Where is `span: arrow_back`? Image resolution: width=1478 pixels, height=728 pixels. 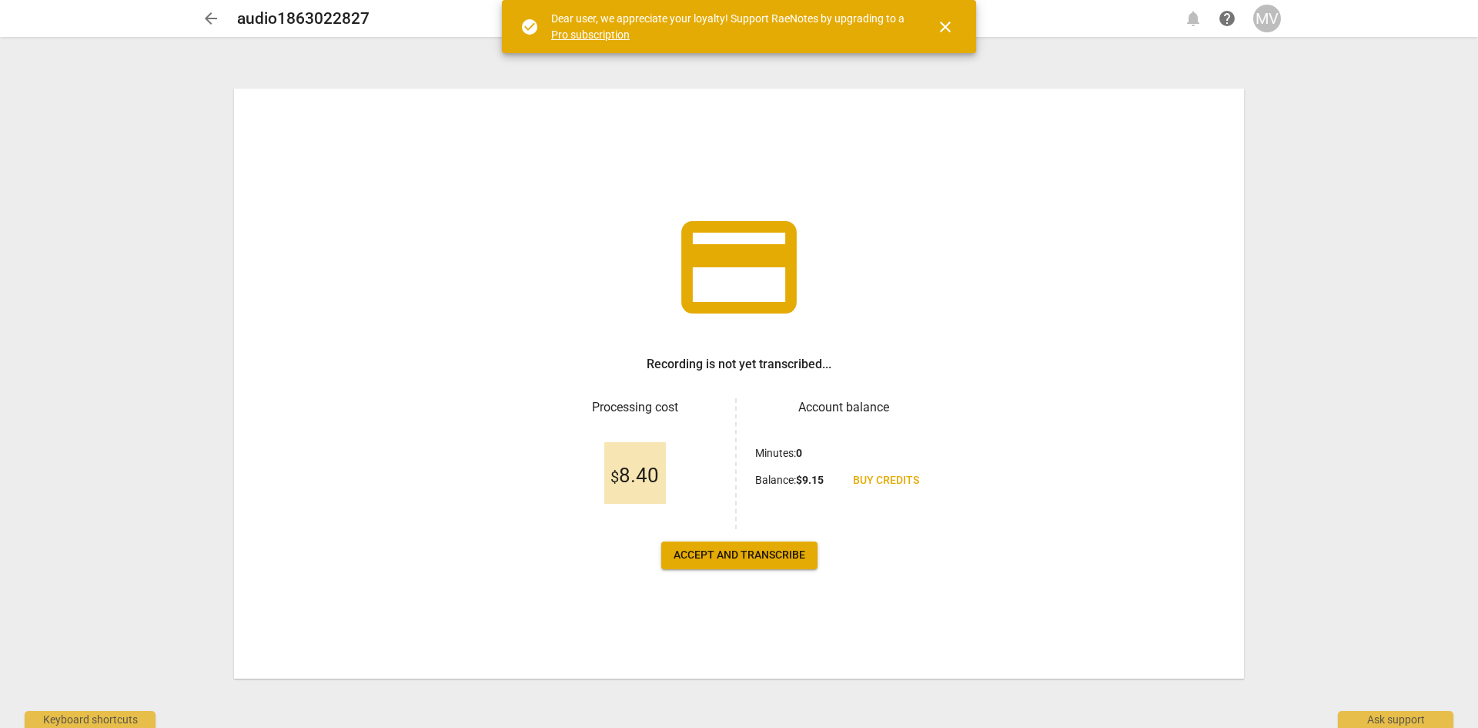 span: arrow_back is located at coordinates (211, 18).